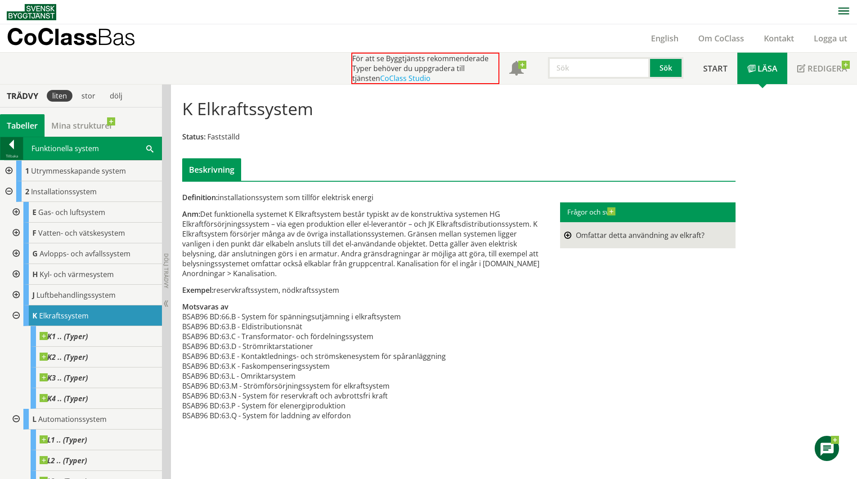 This screenshot has width=857, height=479. What do you see at coordinates (72, 419) in the screenshot?
I see `span: Automationssystem` at bounding box center [72, 419].